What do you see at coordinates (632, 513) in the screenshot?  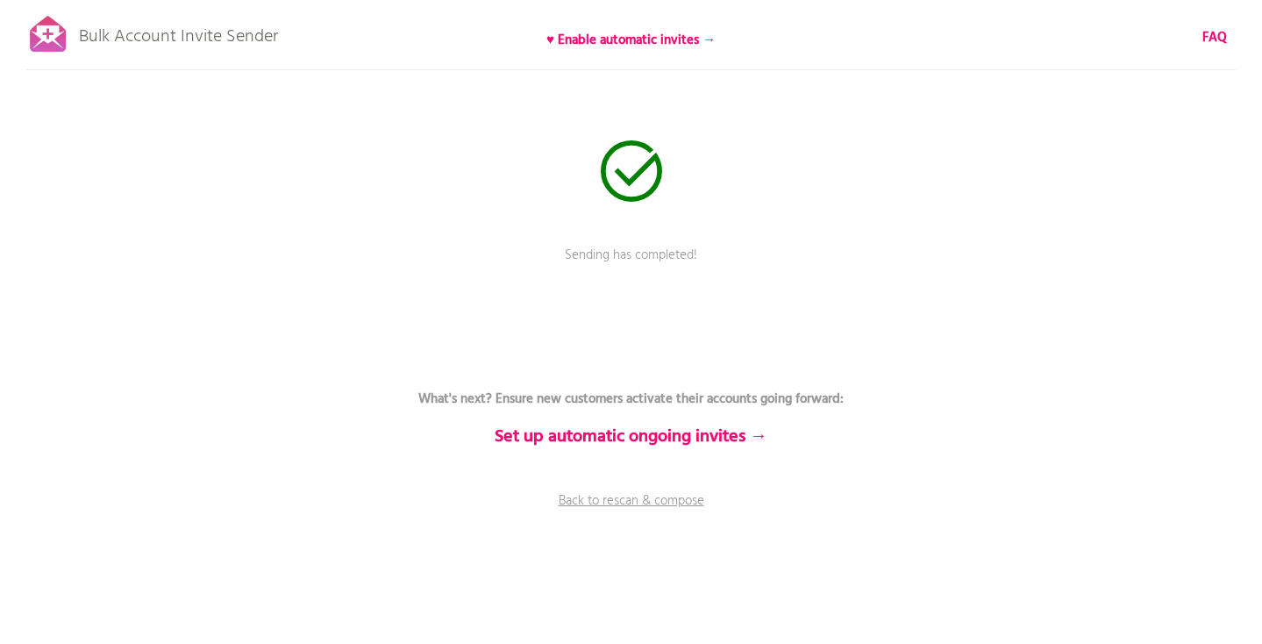 I see `a: Back to rescan & compose` at bounding box center [632, 513].